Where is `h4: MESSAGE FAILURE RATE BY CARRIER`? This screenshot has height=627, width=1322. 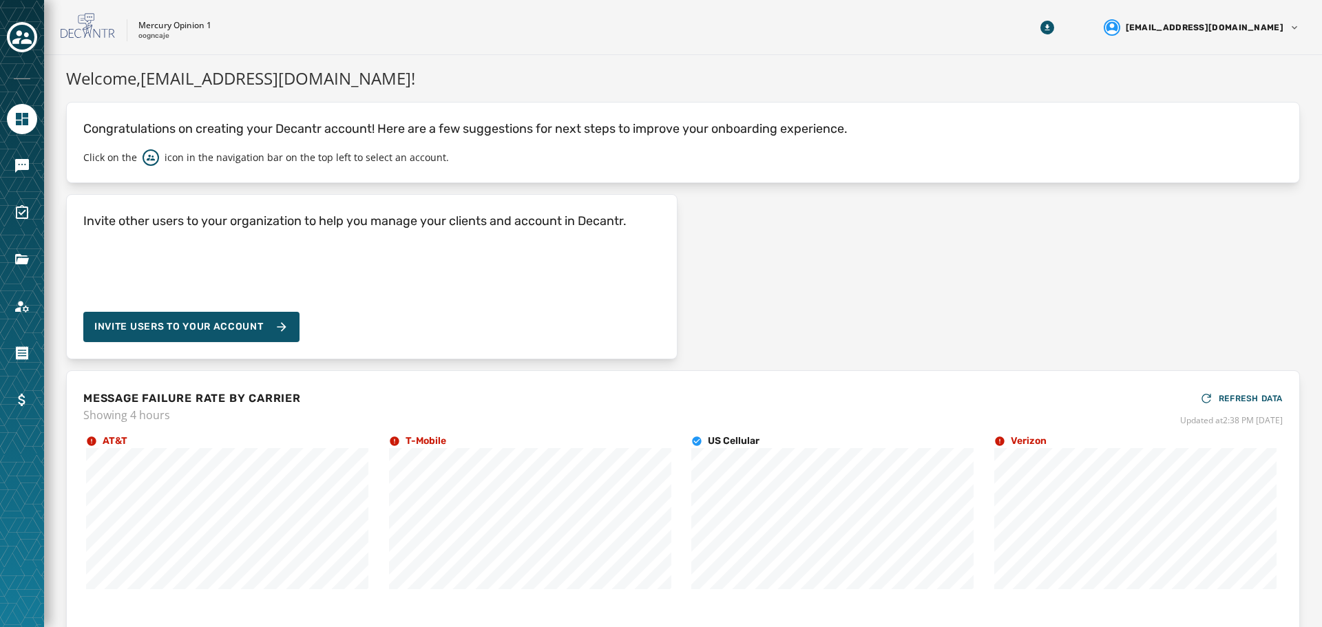
h4: MESSAGE FAILURE RATE BY CARRIER is located at coordinates (192, 399).